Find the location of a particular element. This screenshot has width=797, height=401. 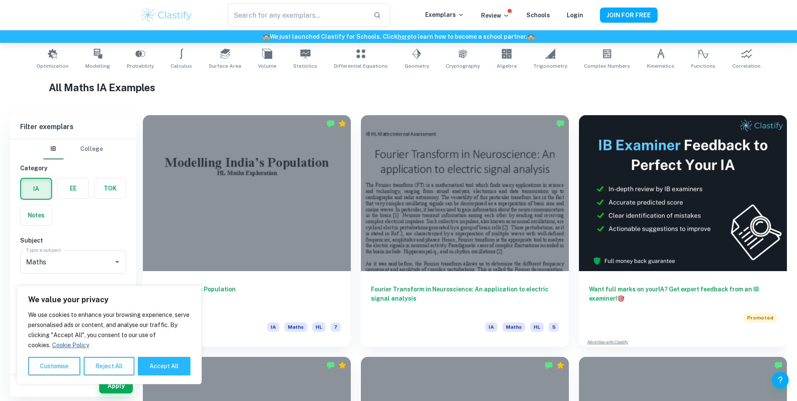

button: College is located at coordinates (92, 149).